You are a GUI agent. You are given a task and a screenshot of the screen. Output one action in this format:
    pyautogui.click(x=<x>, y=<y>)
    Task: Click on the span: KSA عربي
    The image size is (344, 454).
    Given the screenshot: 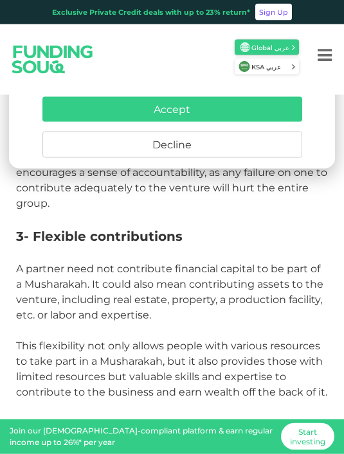 What is the action you would take?
    pyautogui.click(x=270, y=67)
    